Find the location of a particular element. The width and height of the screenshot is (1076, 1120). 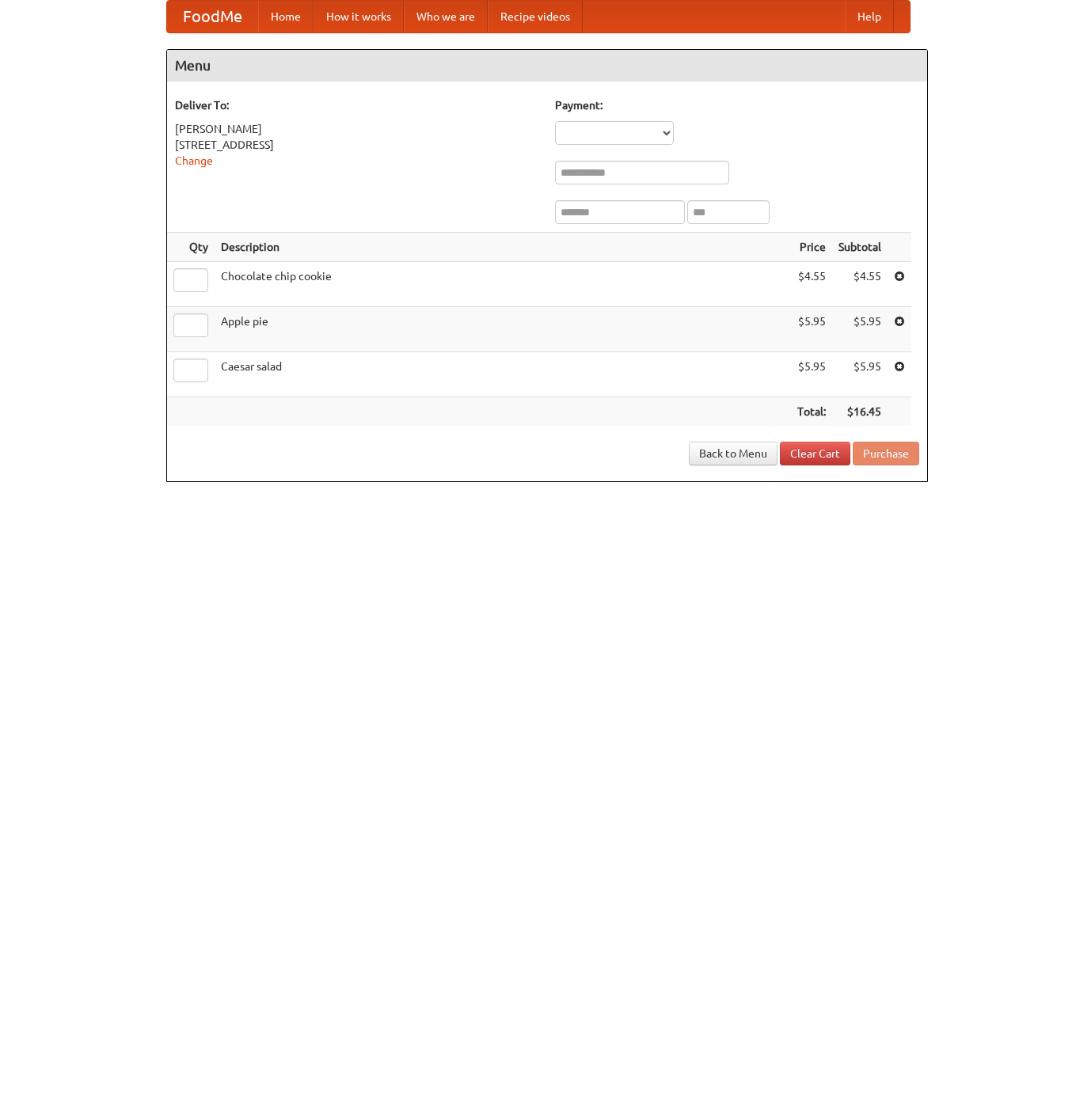

td: Apple pie is located at coordinates (503, 329).